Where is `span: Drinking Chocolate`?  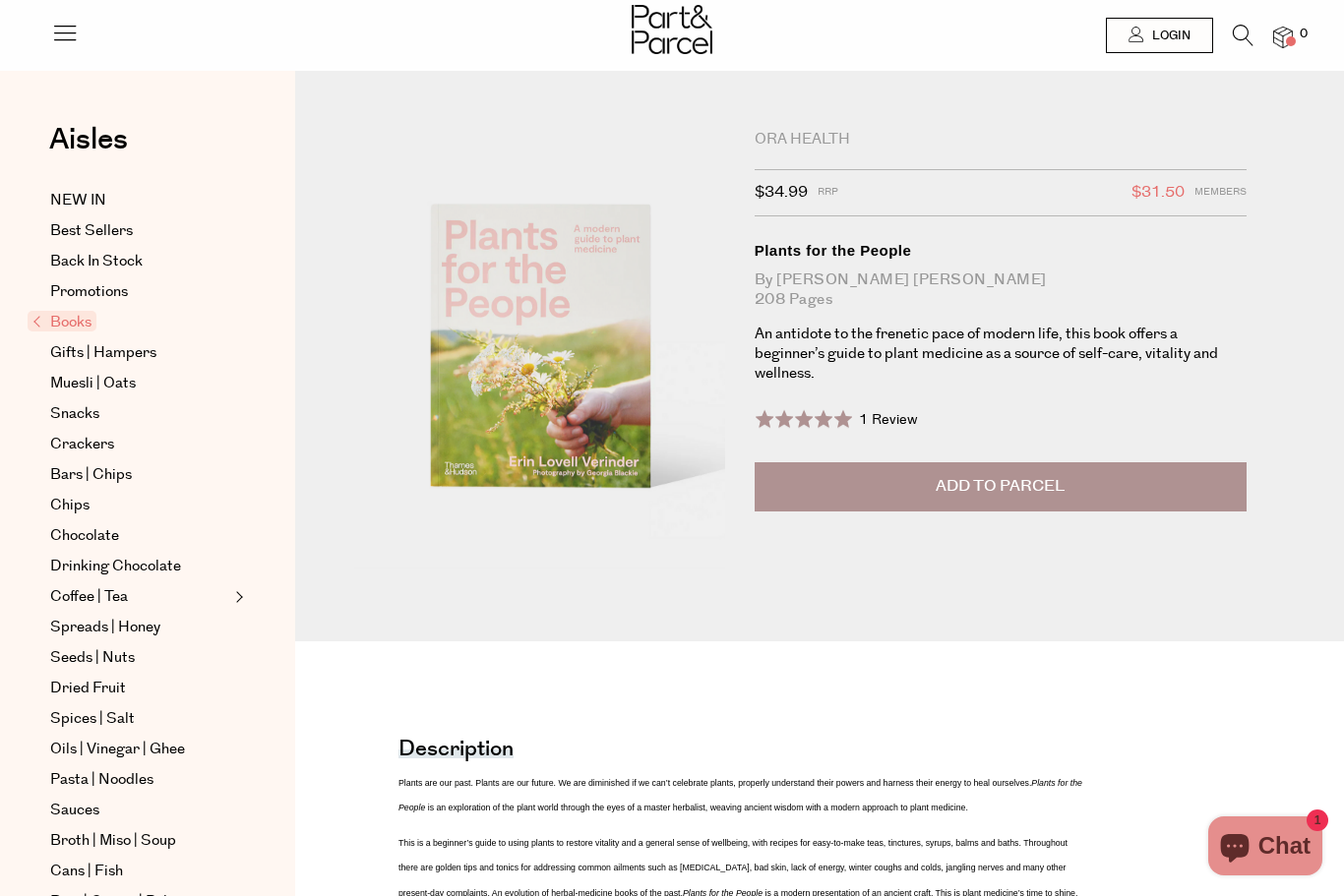
span: Drinking Chocolate is located at coordinates (115, 566).